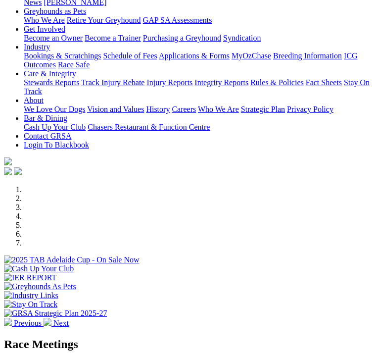  What do you see at coordinates (56, 144) in the screenshot?
I see `a: Login To Blackbook` at bounding box center [56, 144].